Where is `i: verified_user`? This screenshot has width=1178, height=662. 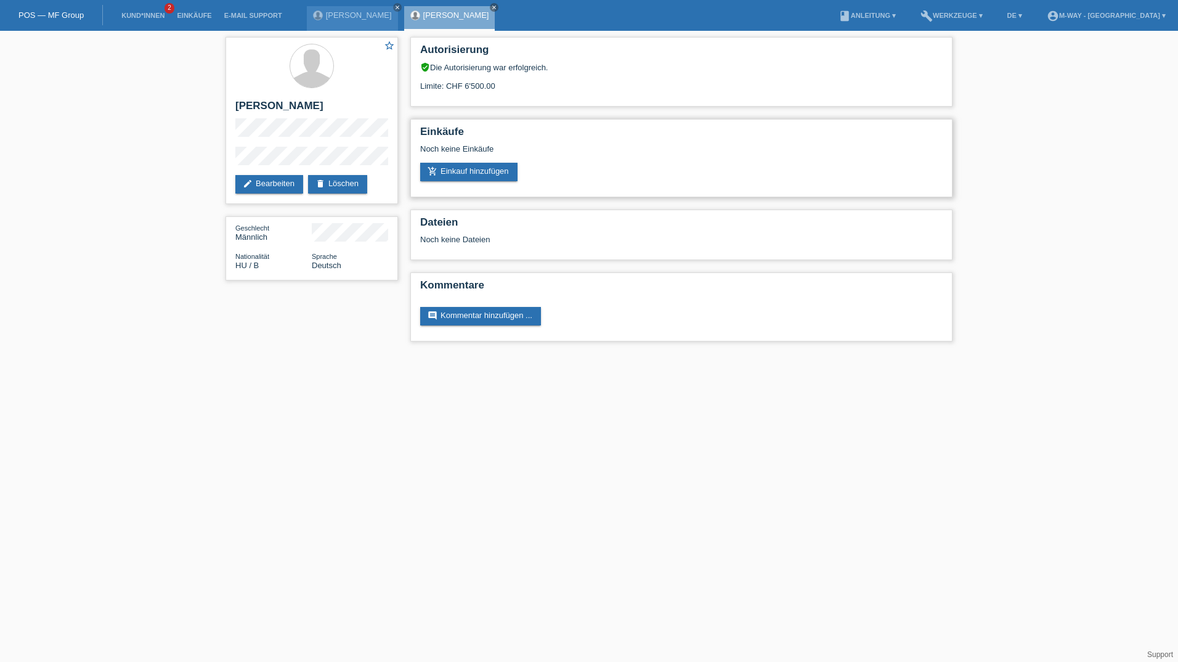
i: verified_user is located at coordinates (425, 67).